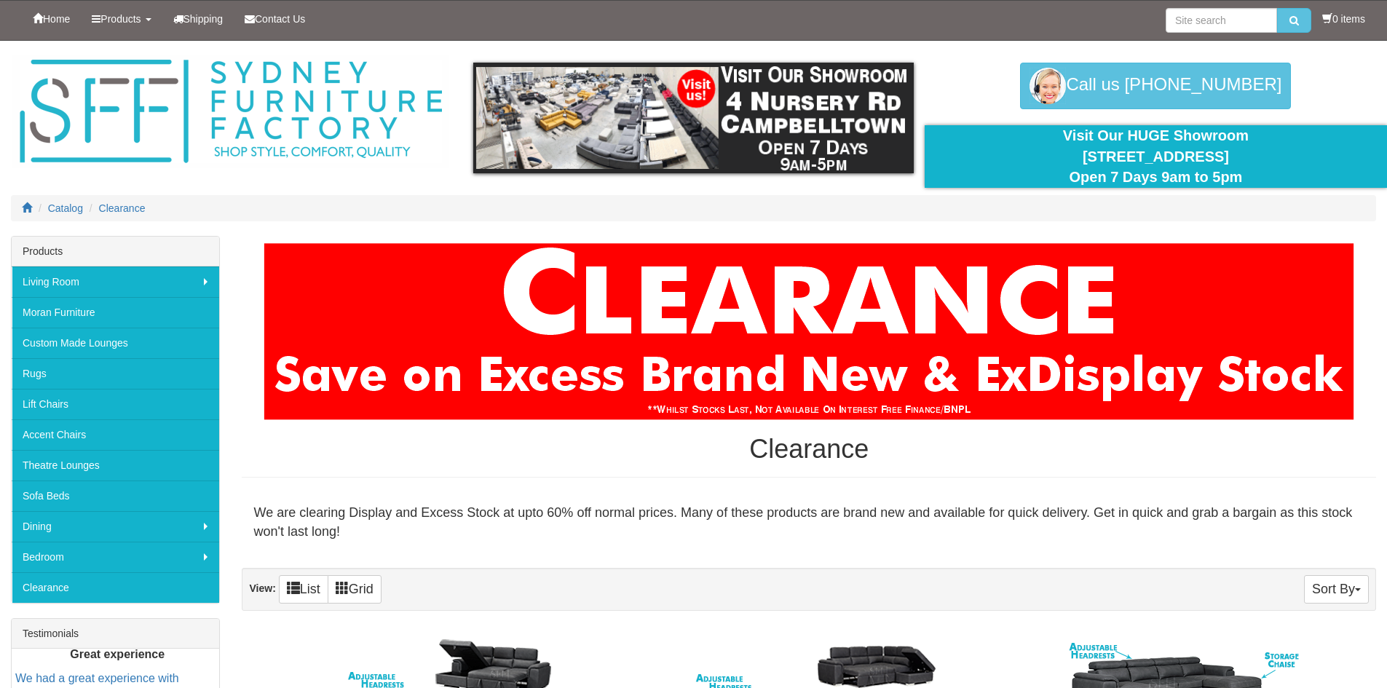  What do you see at coordinates (304, 589) in the screenshot?
I see `a: List` at bounding box center [304, 589].